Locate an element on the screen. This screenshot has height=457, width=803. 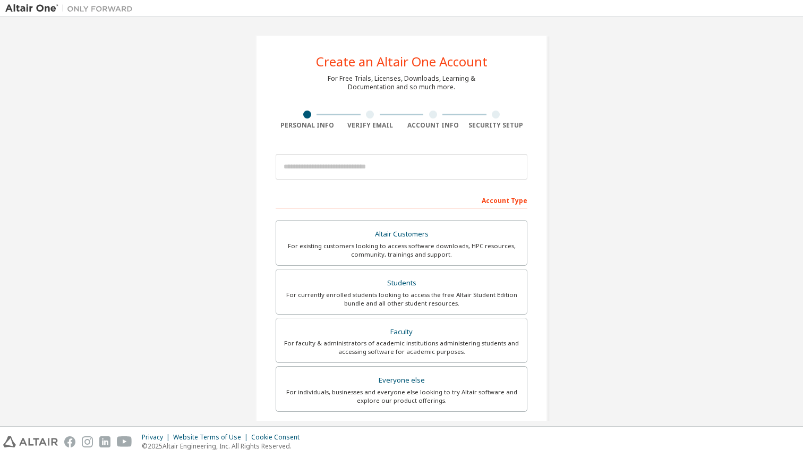
div: Privacy is located at coordinates (157, 437).